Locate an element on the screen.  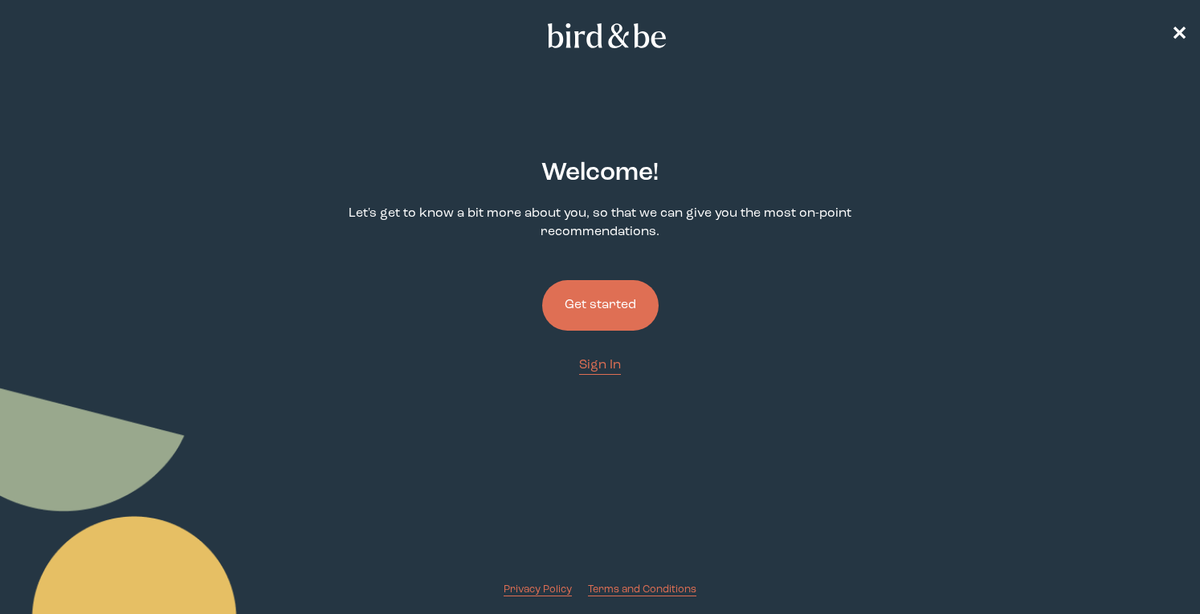
a: Get started is located at coordinates (600, 305).